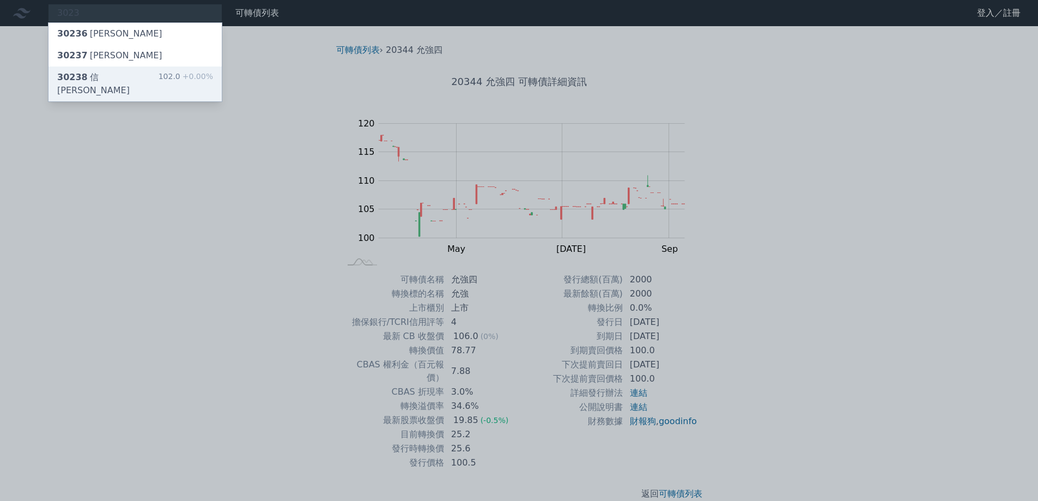 The height and width of the screenshot is (501, 1038). I want to click on div: 102.0, so click(186, 84).